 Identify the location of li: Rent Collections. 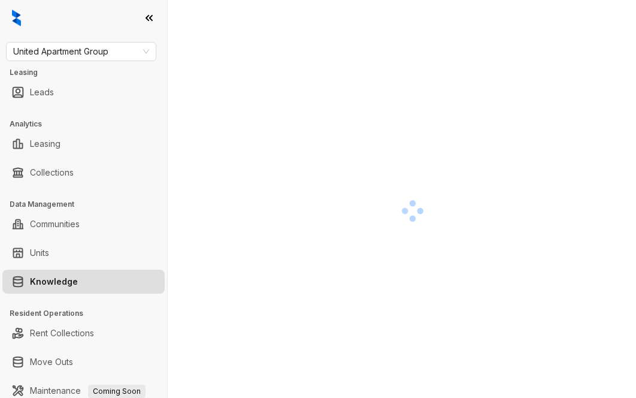
(83, 333).